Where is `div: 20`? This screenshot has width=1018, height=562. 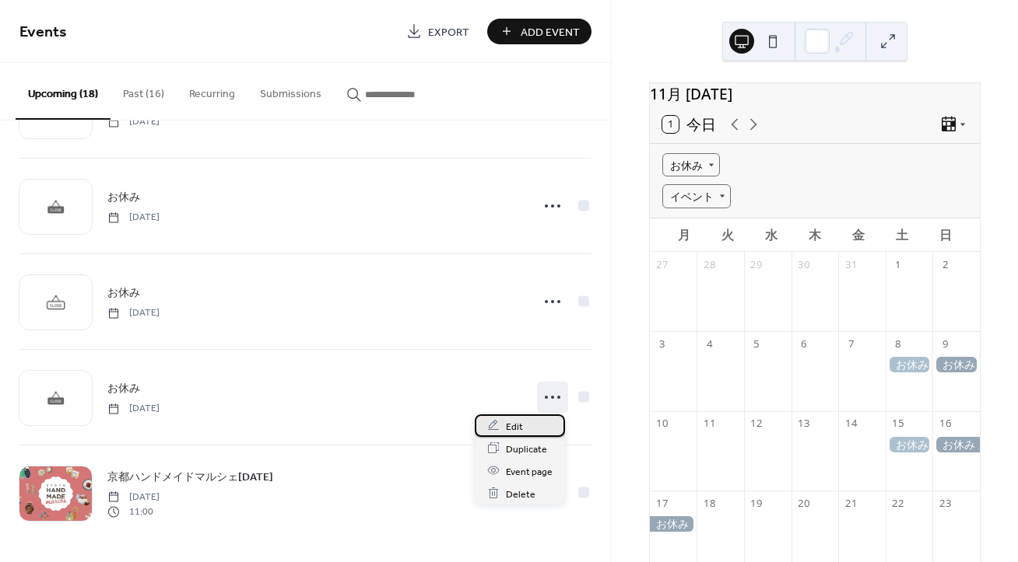 div: 20 is located at coordinates (804, 503).